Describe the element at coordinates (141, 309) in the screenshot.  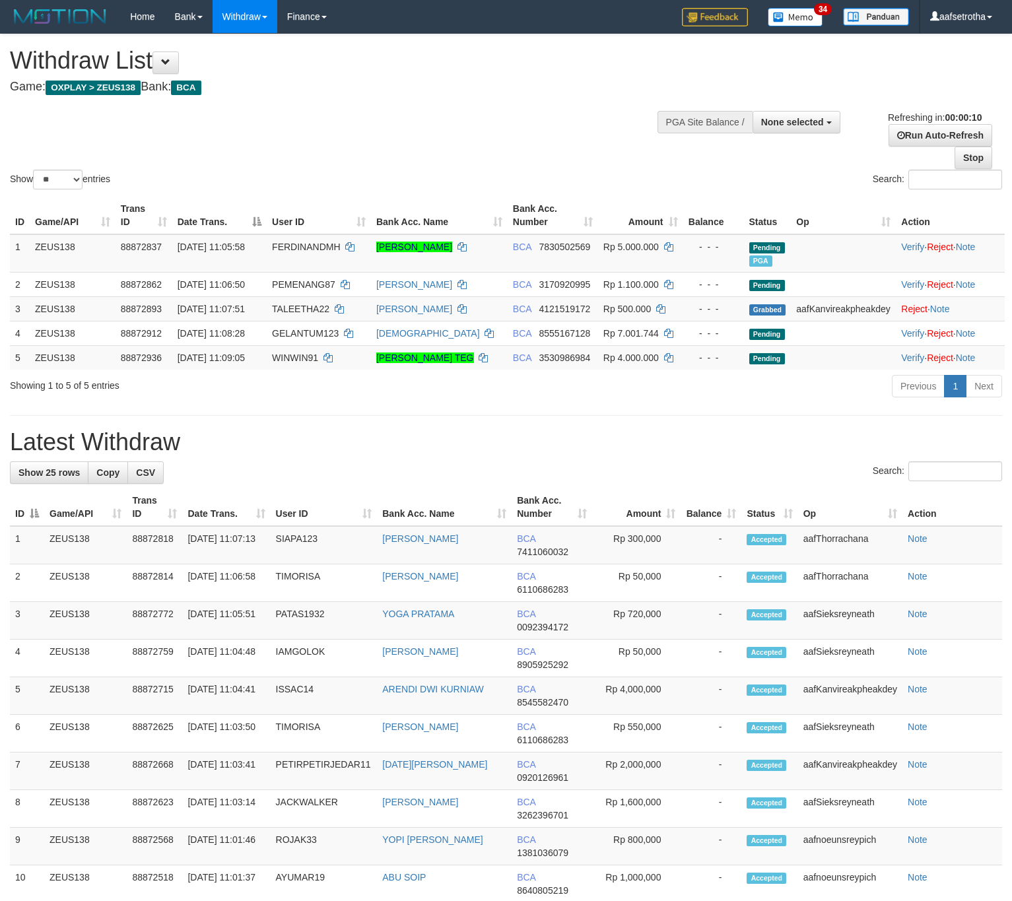
I see `span: 88872893` at that location.